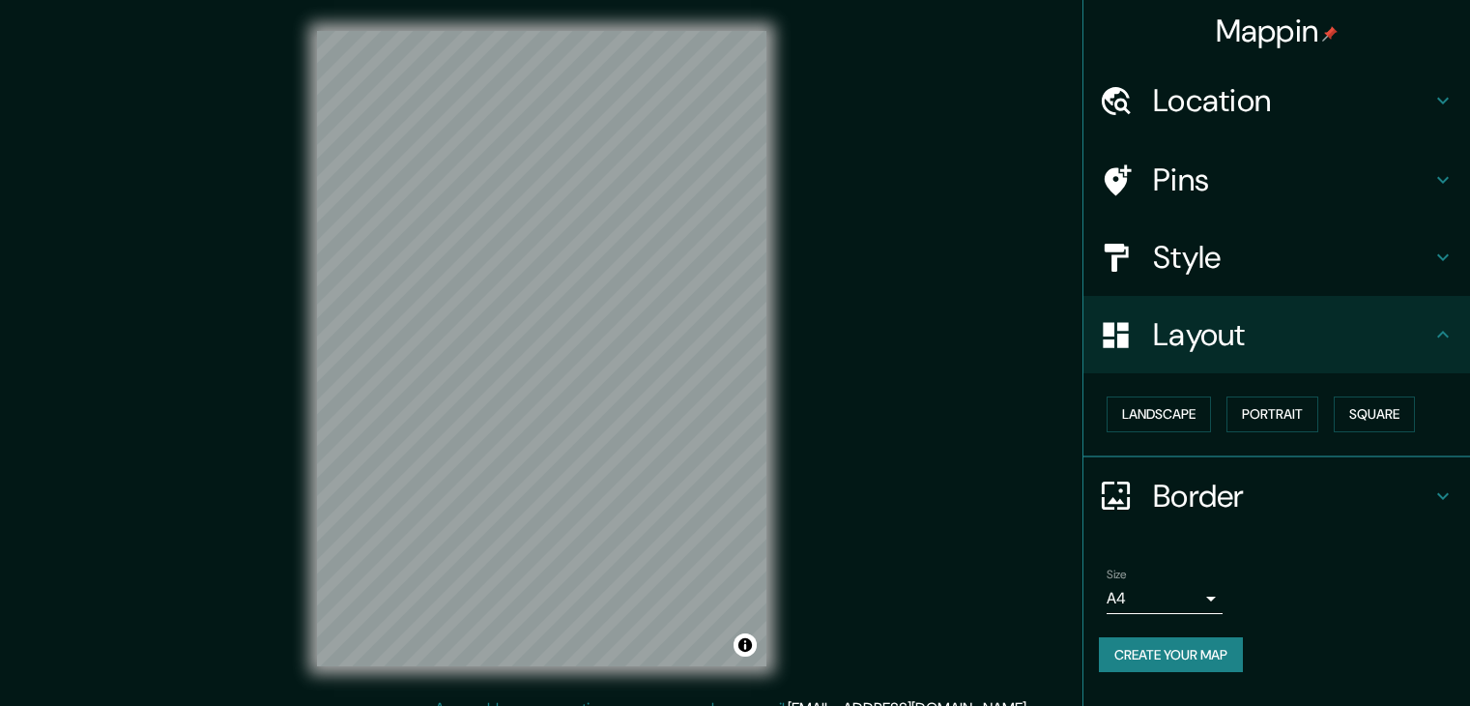  What do you see at coordinates (1374, 414) in the screenshot?
I see `button: Square` at bounding box center [1374, 414].